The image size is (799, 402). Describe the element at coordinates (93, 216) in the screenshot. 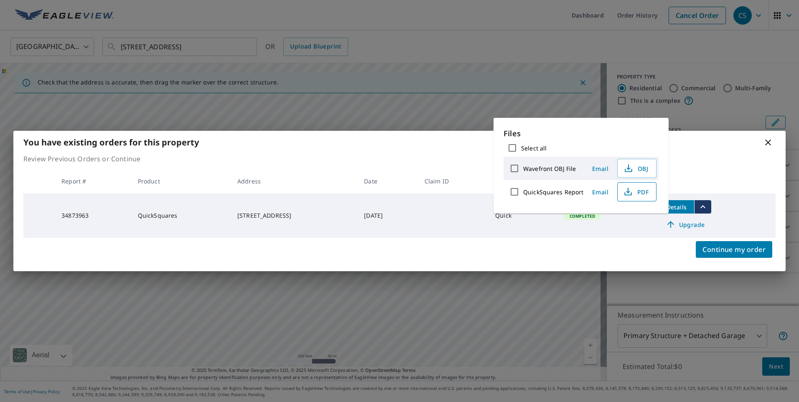

I see `td: 34873963` at that location.